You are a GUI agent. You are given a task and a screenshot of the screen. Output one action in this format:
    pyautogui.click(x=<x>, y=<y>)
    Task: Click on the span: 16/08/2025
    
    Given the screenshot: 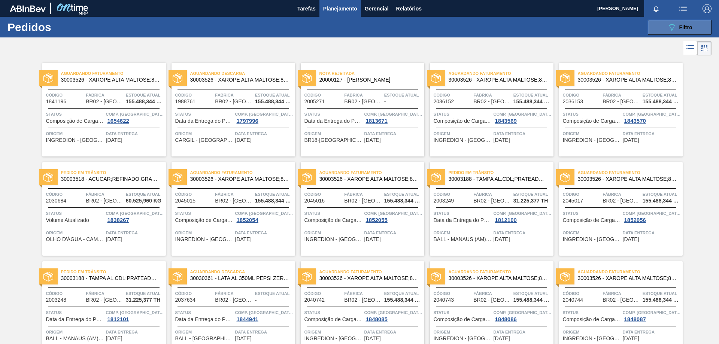 What is the action you would take?
    pyautogui.click(x=373, y=140)
    